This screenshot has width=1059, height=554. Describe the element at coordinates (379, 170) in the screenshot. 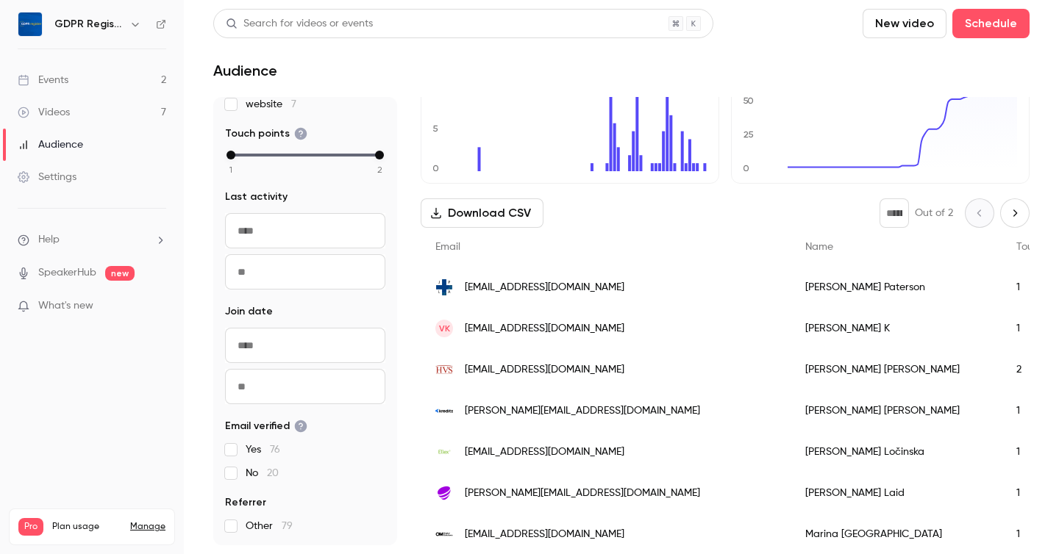

I see `span: 2` at that location.